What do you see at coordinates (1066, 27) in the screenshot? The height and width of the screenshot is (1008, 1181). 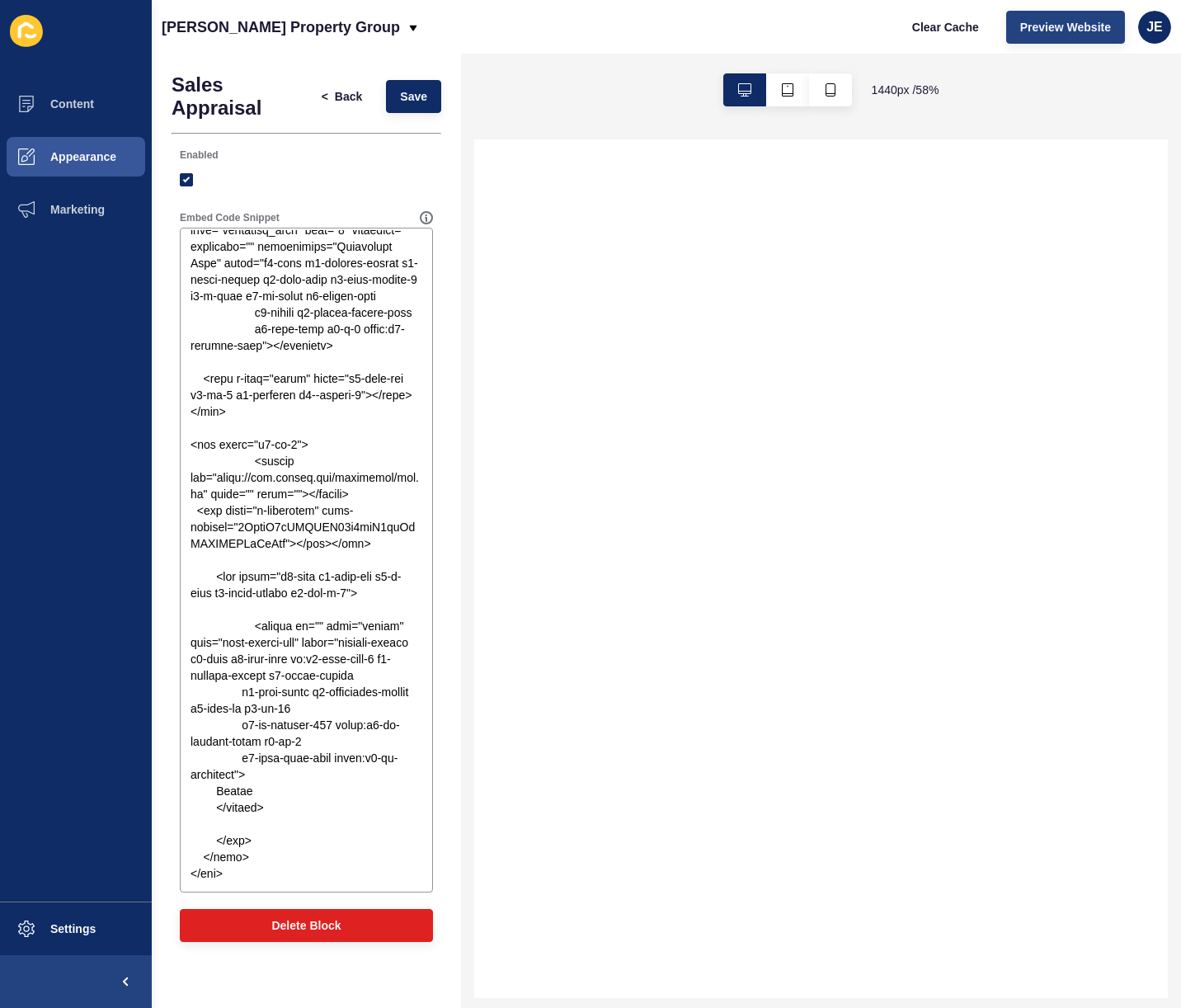 I see `span: Preview Website` at bounding box center [1066, 27].